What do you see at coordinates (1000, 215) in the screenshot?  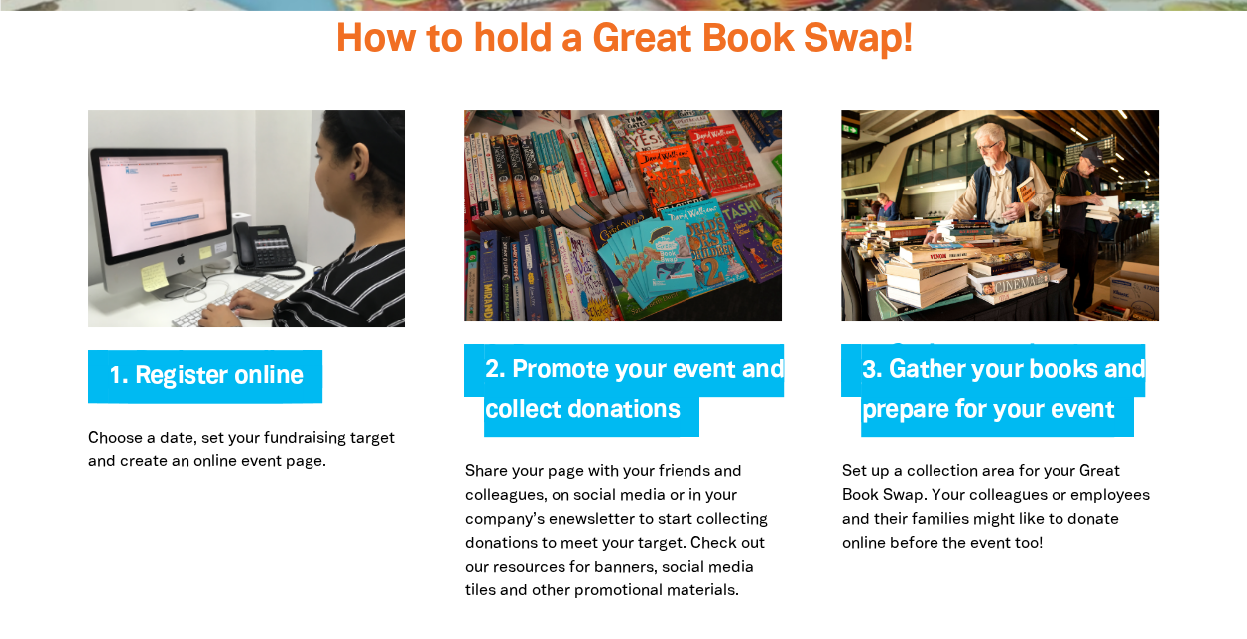 I see `img: Gather your books and prepare for your event` at bounding box center [1000, 215].